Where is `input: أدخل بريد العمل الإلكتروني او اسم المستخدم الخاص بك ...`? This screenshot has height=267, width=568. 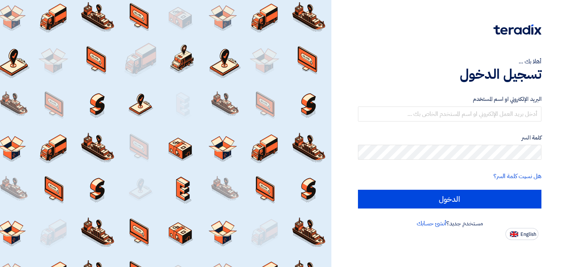 input: أدخل بريد العمل الإلكتروني او اسم المستخدم الخاص بك ... is located at coordinates (450, 114).